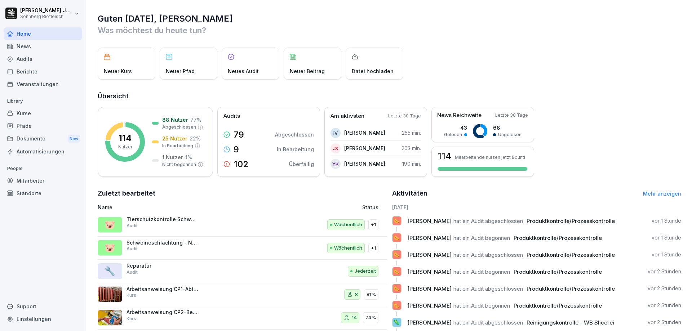 The width and height of the screenshot is (692, 331). What do you see at coordinates (195, 138) in the screenshot?
I see `p: 22 %` at bounding box center [195, 138].